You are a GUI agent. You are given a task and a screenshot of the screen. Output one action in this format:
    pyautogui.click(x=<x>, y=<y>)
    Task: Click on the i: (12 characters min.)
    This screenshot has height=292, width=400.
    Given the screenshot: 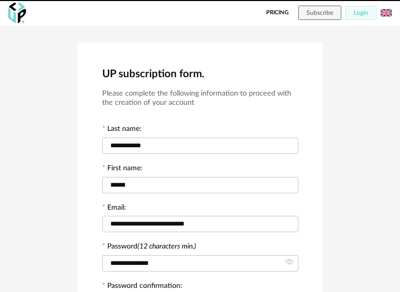 What is the action you would take?
    pyautogui.click(x=167, y=246)
    